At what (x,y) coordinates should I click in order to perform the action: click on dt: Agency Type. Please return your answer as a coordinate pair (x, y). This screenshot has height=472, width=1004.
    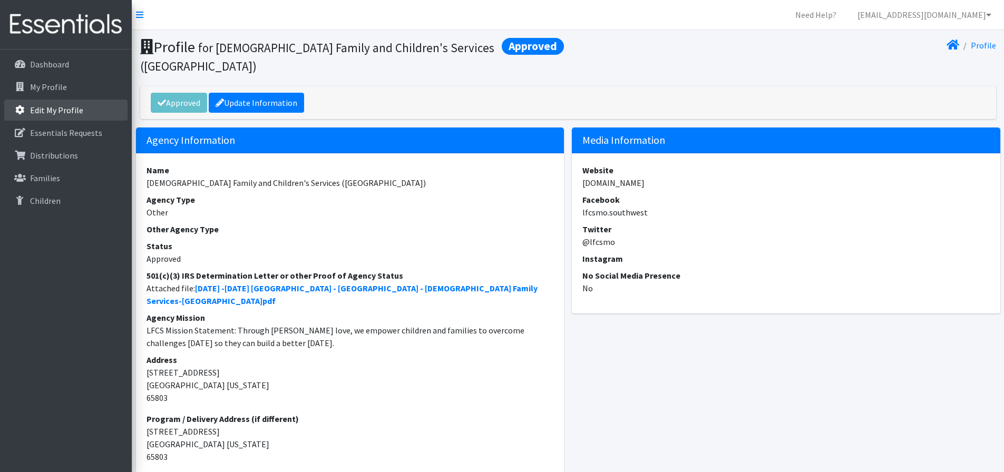
    Looking at the image, I should click on (350, 200).